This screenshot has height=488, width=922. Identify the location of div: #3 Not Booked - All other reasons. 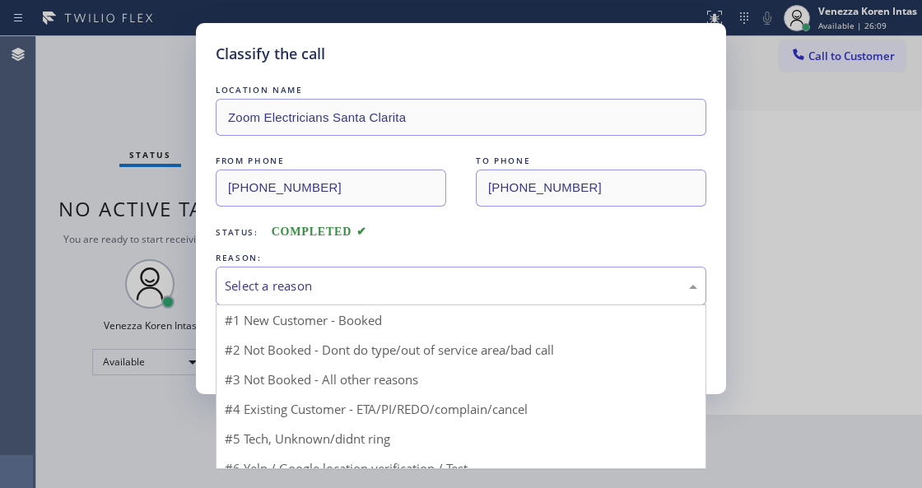
(461, 380).